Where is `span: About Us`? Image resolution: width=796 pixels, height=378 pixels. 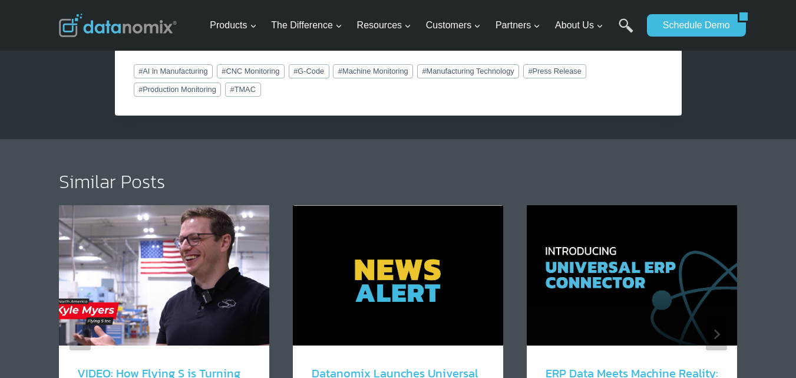
span: About Us is located at coordinates (579, 25).